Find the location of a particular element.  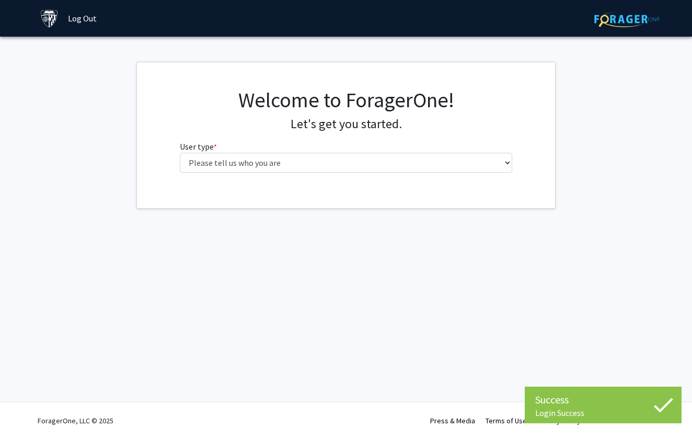

img: ForagerOne Logo is located at coordinates (627, 19).